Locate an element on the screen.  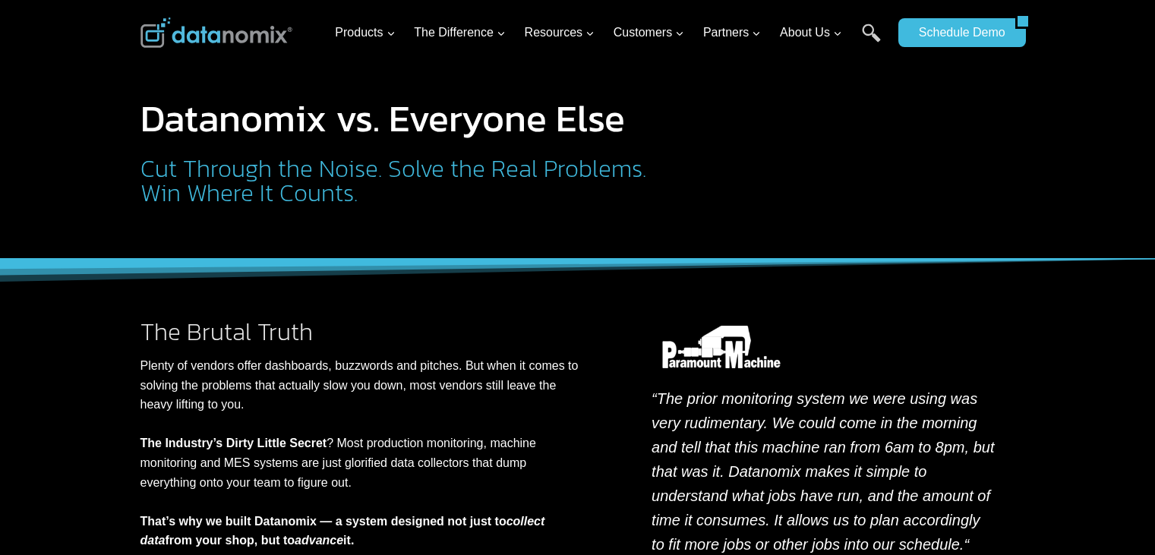
em: “The prior monitoring system we were using was very rudimentary. We could come in the morning and... is located at coordinates (822, 472).